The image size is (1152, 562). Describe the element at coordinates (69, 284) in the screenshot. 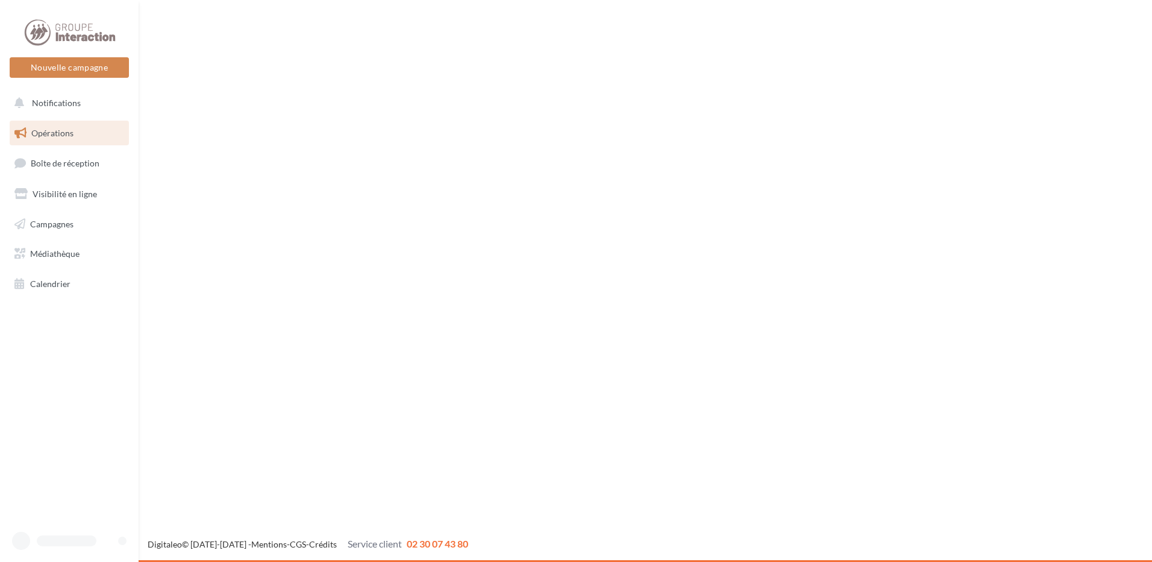

I see `a: Calendrier` at that location.